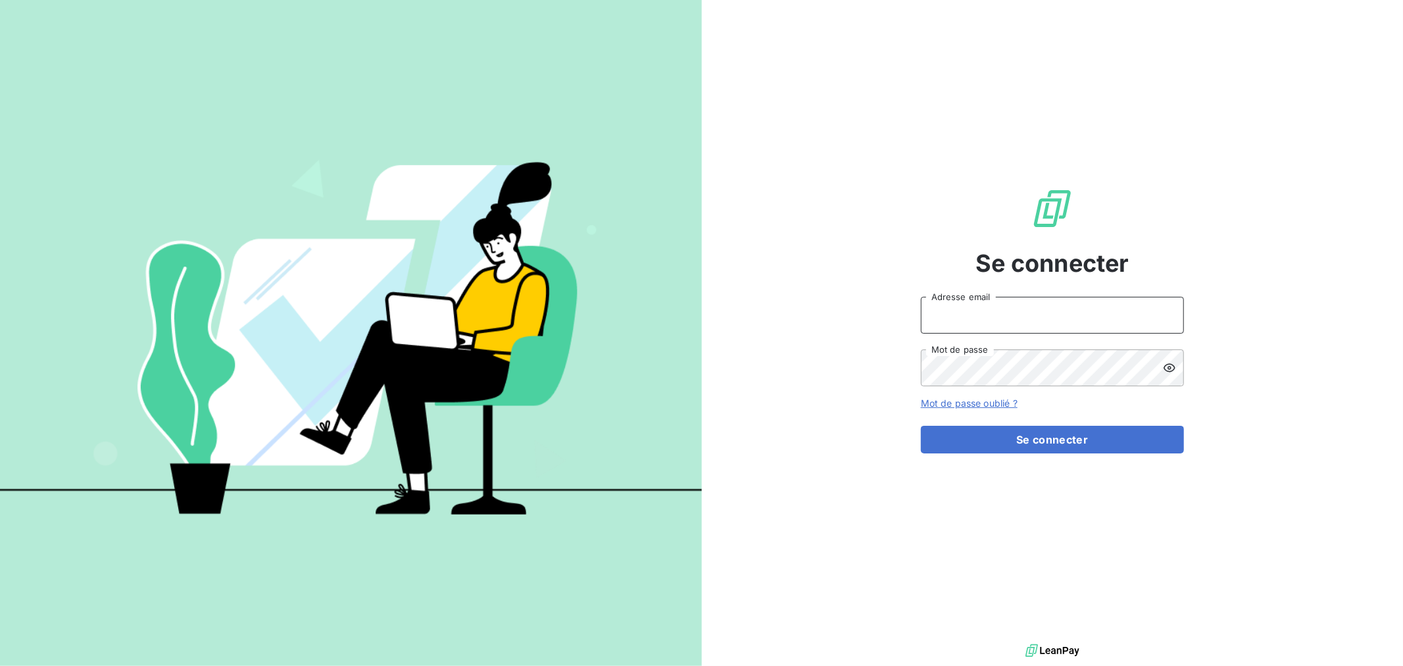 Image resolution: width=1403 pixels, height=666 pixels. What do you see at coordinates (1053, 651) in the screenshot?
I see `img: logo` at bounding box center [1053, 651].